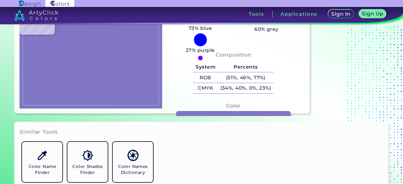 The height and width of the screenshot is (184, 403). What do you see at coordinates (205, 88) in the screenshot?
I see `h5: CMYK` at bounding box center [205, 88].